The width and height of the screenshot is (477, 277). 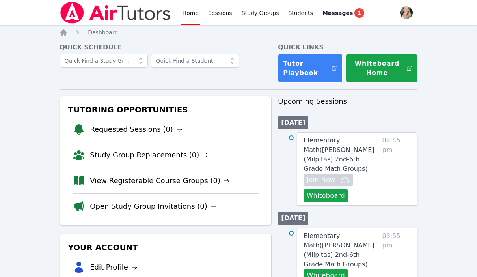 What do you see at coordinates (136, 129) in the screenshot?
I see `a: Requested Sessions (0)` at bounding box center [136, 129].